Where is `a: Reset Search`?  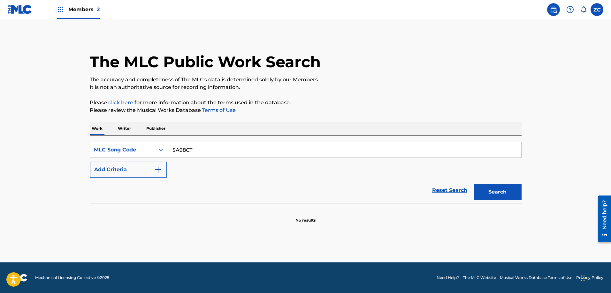 a: Reset Search is located at coordinates (449, 191).